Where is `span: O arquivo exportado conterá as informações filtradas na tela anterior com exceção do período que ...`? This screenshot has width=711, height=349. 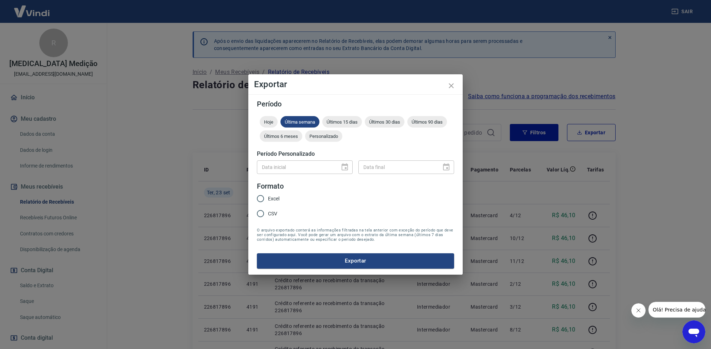 span: O arquivo exportado conterá as informações filtradas na tela anterior com exceção do período que ... is located at coordinates (355, 235).